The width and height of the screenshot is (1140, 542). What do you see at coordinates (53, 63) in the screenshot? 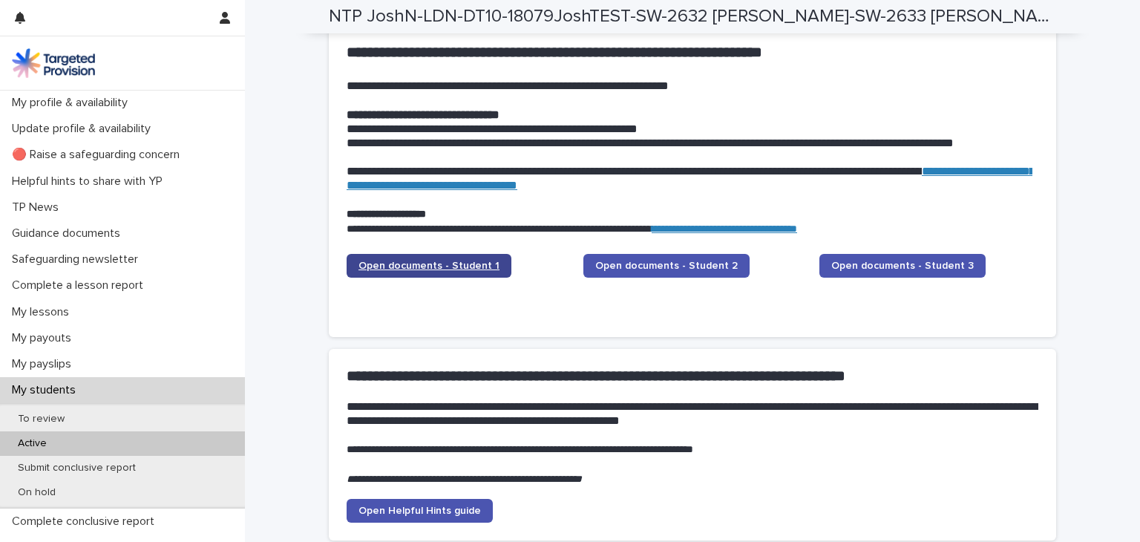
I see `img: M5nRWzHhSzIhMunXDL62` at bounding box center [53, 63].